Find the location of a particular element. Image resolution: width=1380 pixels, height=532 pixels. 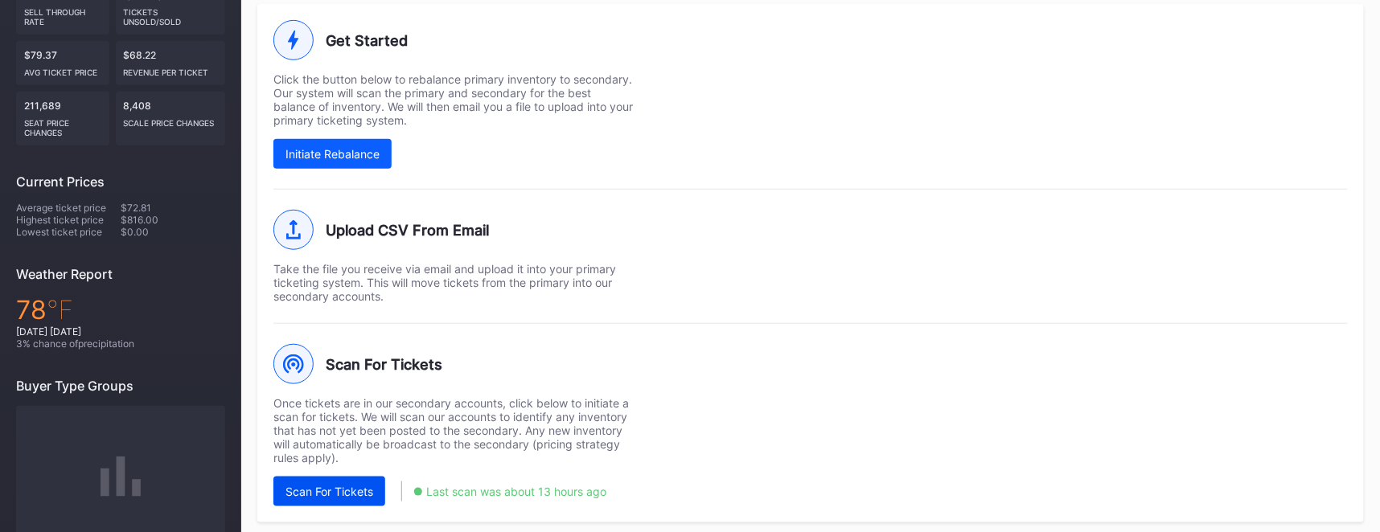

div: 78 is located at coordinates (121, 310).